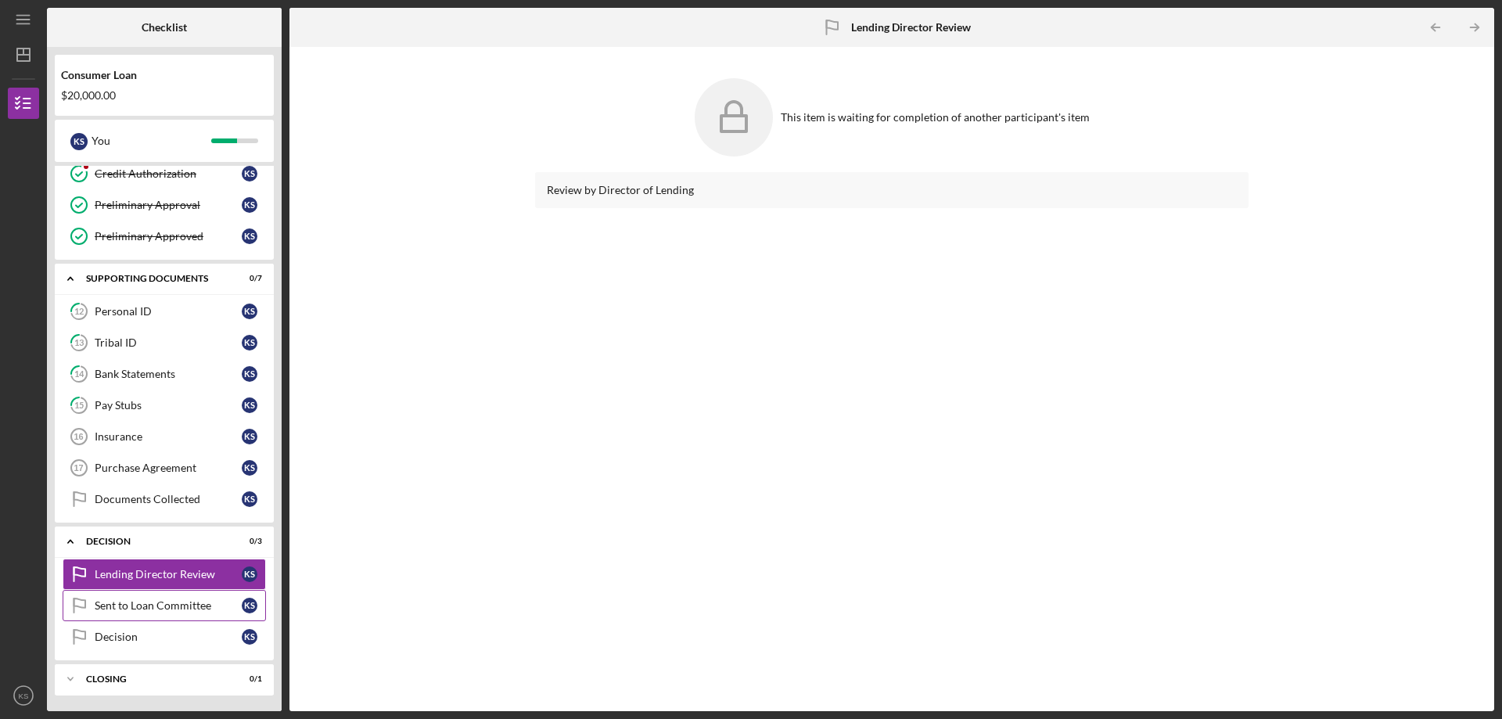  Describe the element at coordinates (164, 499) in the screenshot. I see `a: Documents CollectedKS` at that location.